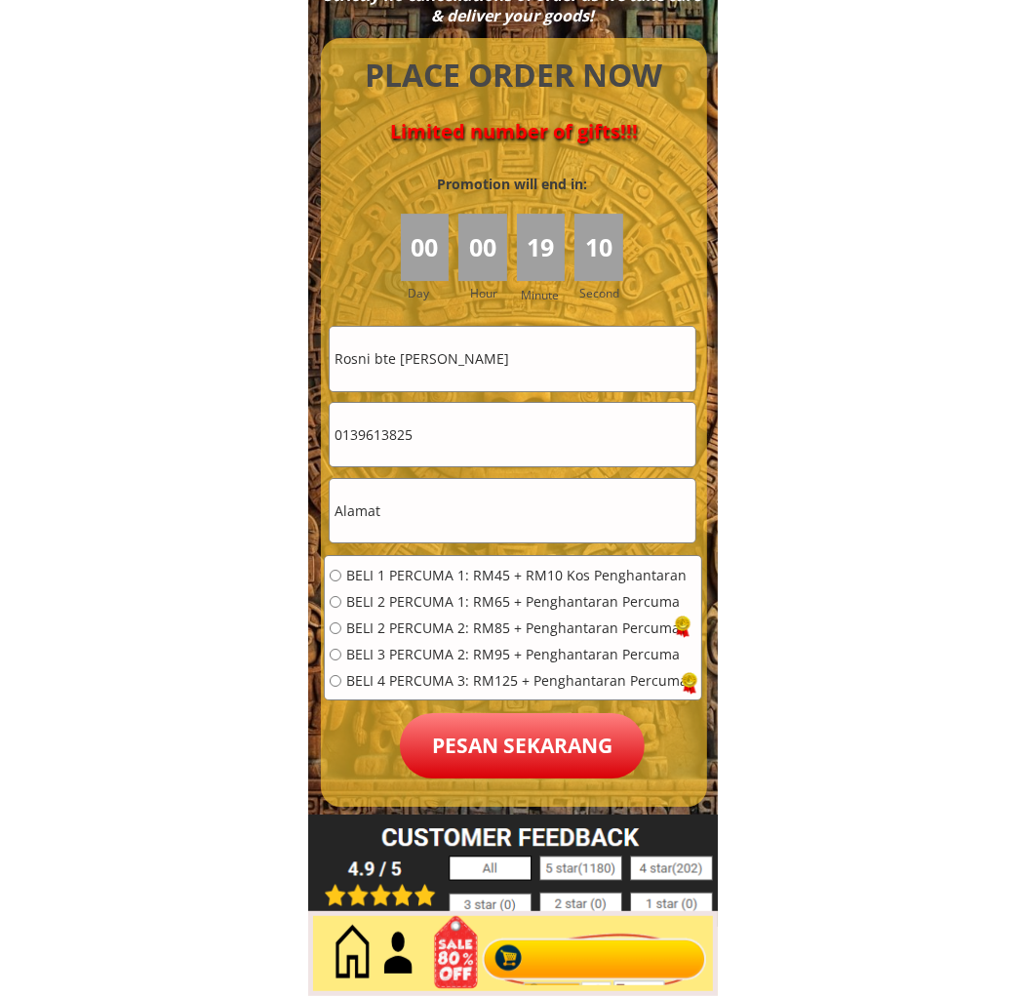 The image size is (1026, 996). What do you see at coordinates (517, 602) in the screenshot?
I see `span: BELI 2 PERCUMA 1: RM65 + Penghantaran Percuma` at bounding box center [517, 602].